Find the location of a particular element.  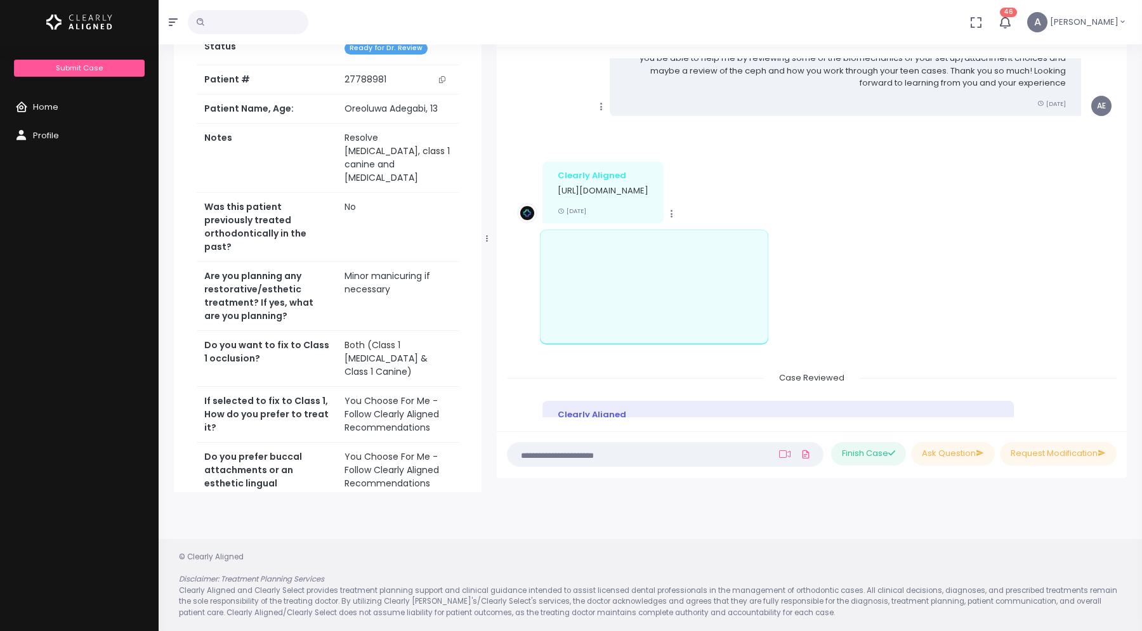

span: A is located at coordinates (1038, 22).